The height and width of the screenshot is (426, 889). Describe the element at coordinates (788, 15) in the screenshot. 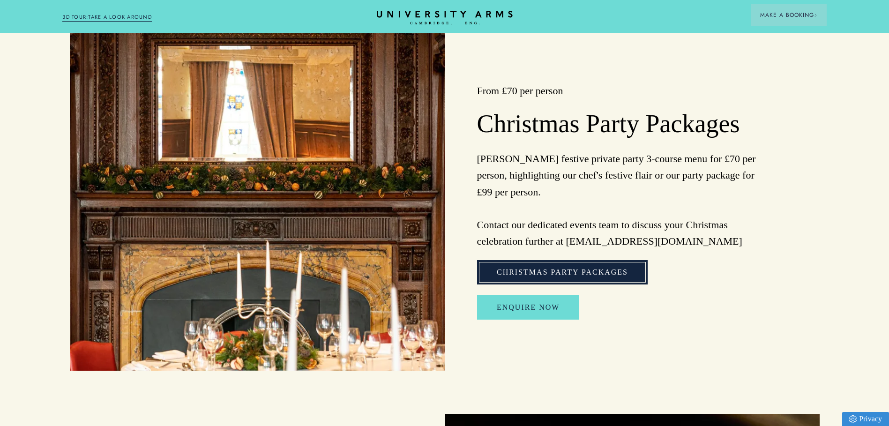

I see `button: Make a BookingArrow icon` at that location.